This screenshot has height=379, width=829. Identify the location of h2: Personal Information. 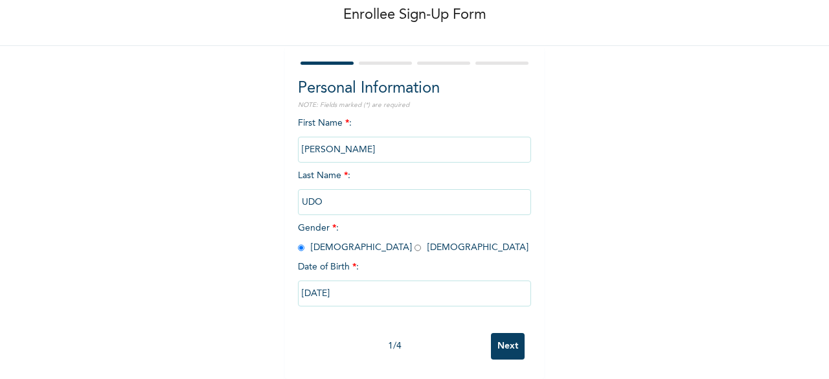
(414, 89).